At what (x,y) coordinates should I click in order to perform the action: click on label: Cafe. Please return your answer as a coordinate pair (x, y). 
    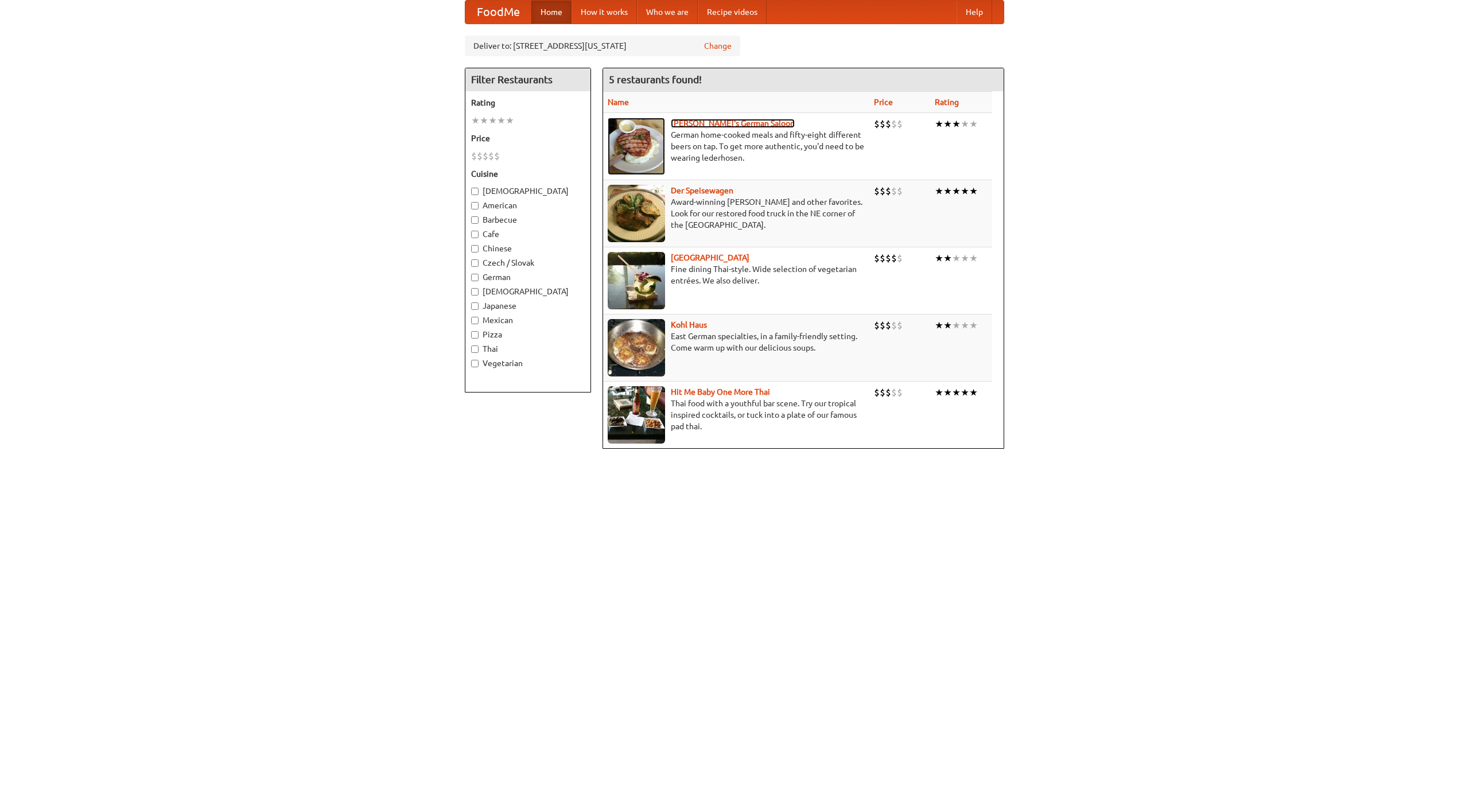
    Looking at the image, I should click on (527, 234).